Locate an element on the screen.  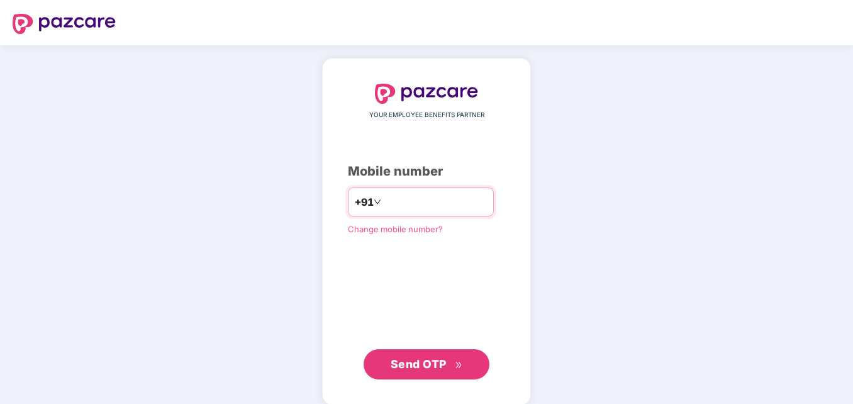
span: +91 is located at coordinates (364, 202).